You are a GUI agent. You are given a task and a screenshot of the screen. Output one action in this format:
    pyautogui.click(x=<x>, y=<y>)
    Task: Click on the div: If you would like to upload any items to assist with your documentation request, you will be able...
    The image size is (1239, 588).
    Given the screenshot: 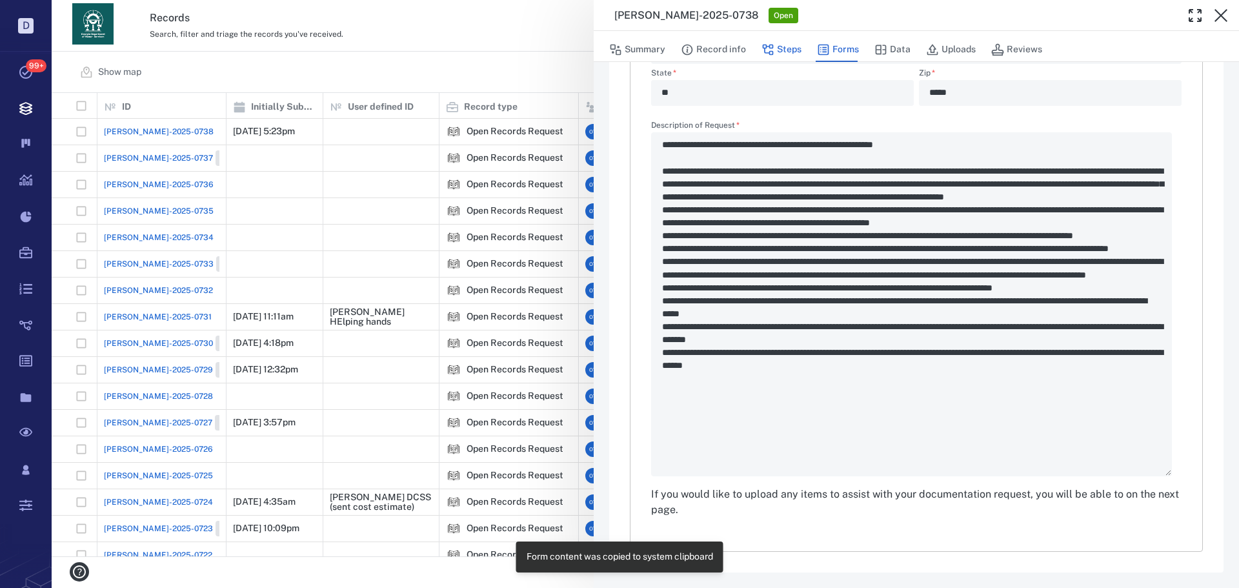 What is the action you would take?
    pyautogui.click(x=916, y=502)
    